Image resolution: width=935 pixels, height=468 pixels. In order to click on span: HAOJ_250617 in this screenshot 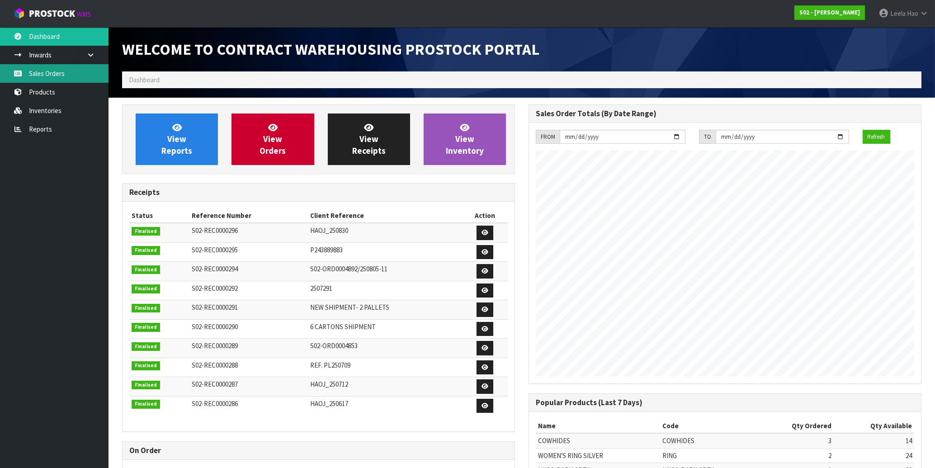, I will do `click(329, 403)`.